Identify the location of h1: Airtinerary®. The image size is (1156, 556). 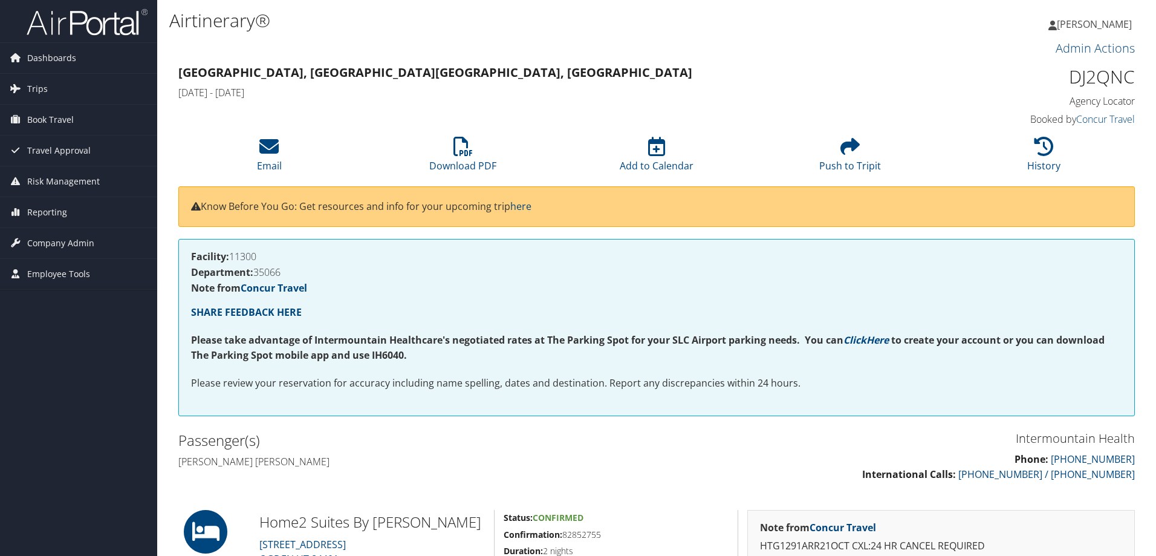
(494, 21).